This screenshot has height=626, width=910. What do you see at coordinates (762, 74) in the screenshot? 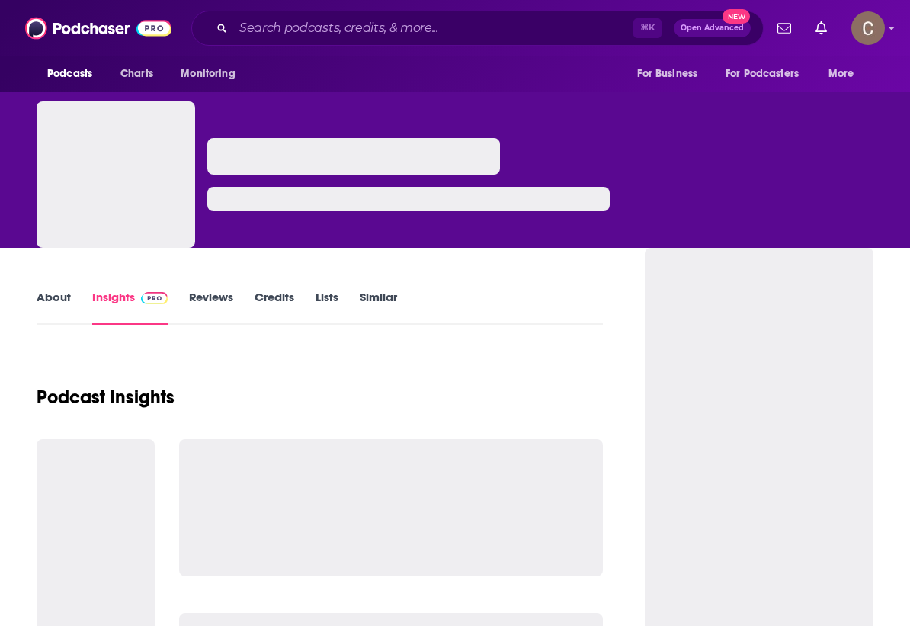
I see `span: For Podcasters` at bounding box center [762, 74].